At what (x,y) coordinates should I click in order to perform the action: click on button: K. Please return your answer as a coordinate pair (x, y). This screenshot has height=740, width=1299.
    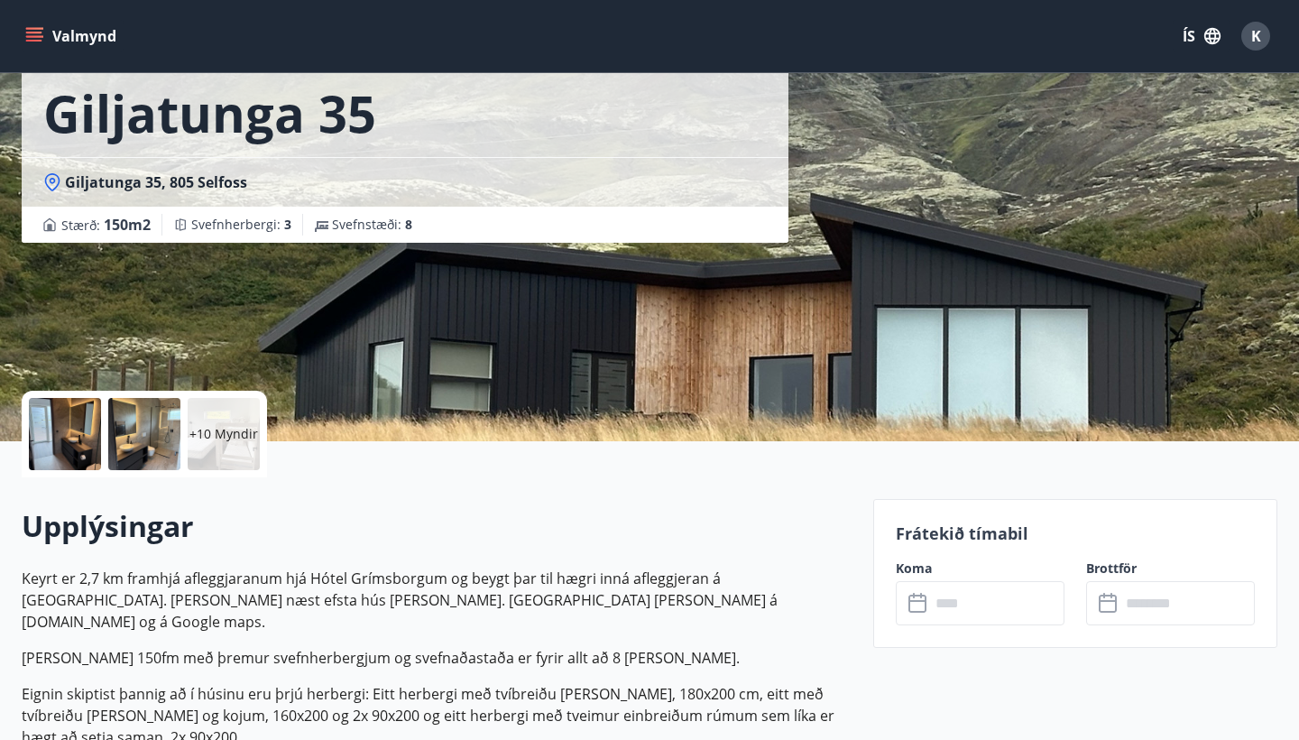
    Looking at the image, I should click on (1255, 36).